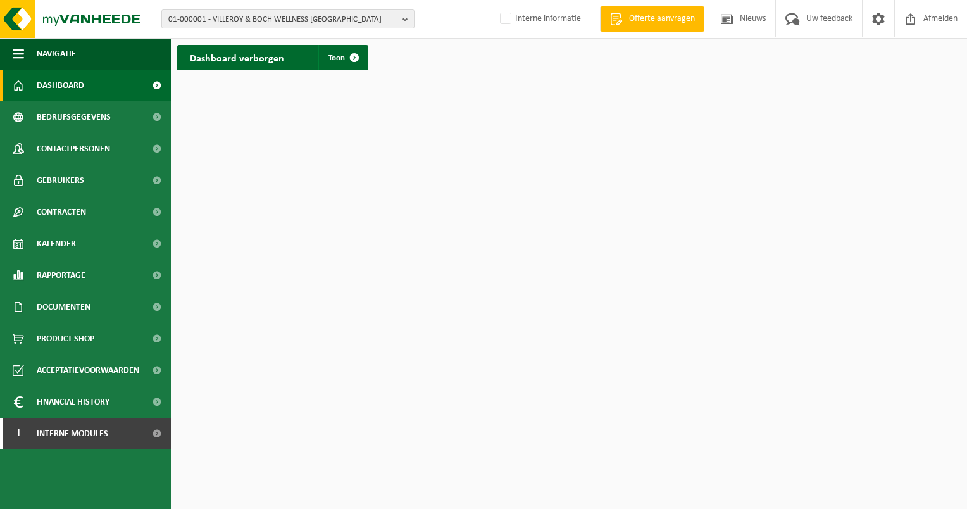 This screenshot has width=967, height=509. What do you see at coordinates (18, 434) in the screenshot?
I see `span: I` at bounding box center [18, 434].